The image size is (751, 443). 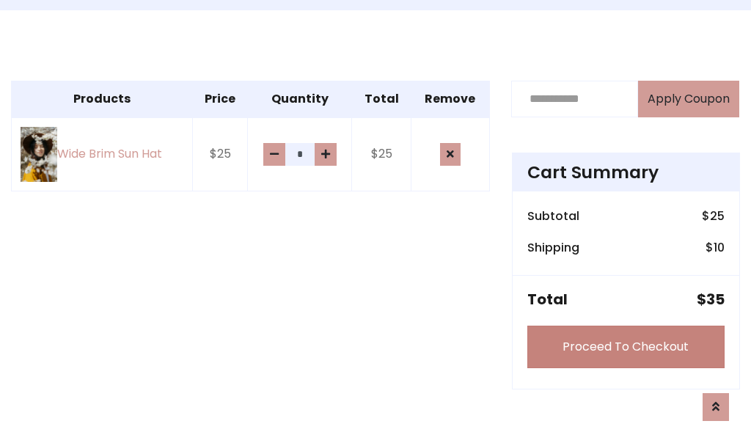 What do you see at coordinates (626, 172) in the screenshot?
I see `h4: Cart Summary` at bounding box center [626, 172].